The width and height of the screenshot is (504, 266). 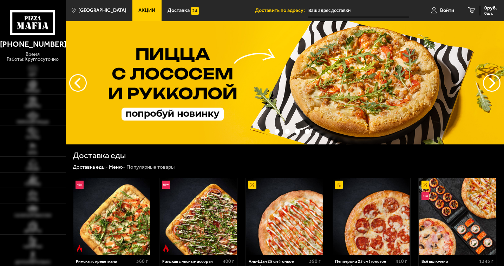 What do you see at coordinates (285, 217) in the screenshot?
I see `a: АкционныйАль-Шам 25 см (тонкое тесто)` at bounding box center [285, 217].